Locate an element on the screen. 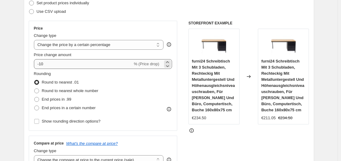 The image size is (341, 161). span: Show rounding direction options? is located at coordinates (71, 121).